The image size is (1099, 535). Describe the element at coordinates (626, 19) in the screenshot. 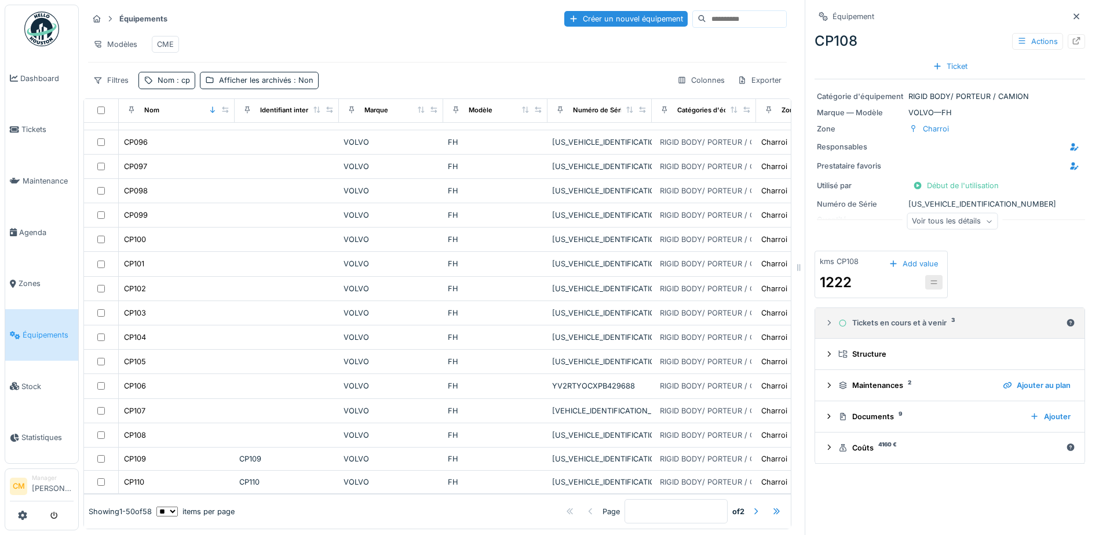

I see `div: Créer un nouvel équipement` at that location.